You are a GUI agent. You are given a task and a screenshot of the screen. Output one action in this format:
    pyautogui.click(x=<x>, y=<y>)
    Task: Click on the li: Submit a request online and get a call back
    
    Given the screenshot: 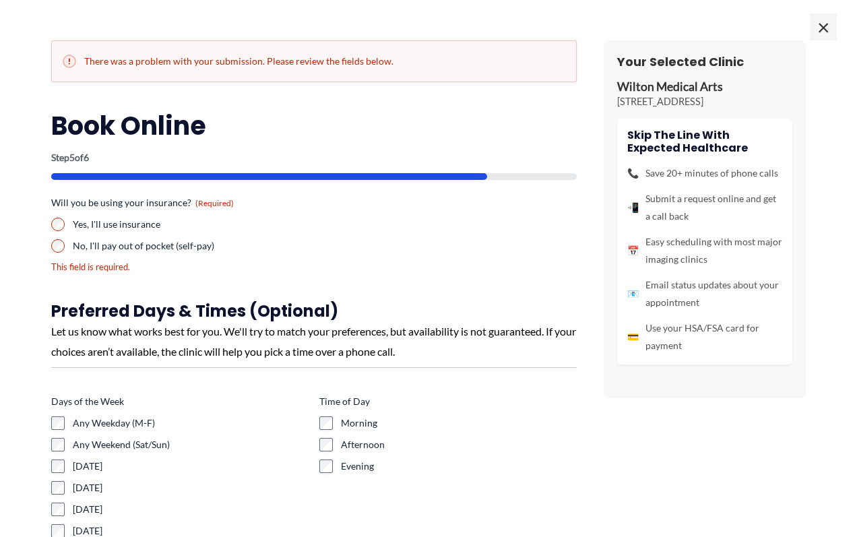 What is the action you would take?
    pyautogui.click(x=704, y=207)
    